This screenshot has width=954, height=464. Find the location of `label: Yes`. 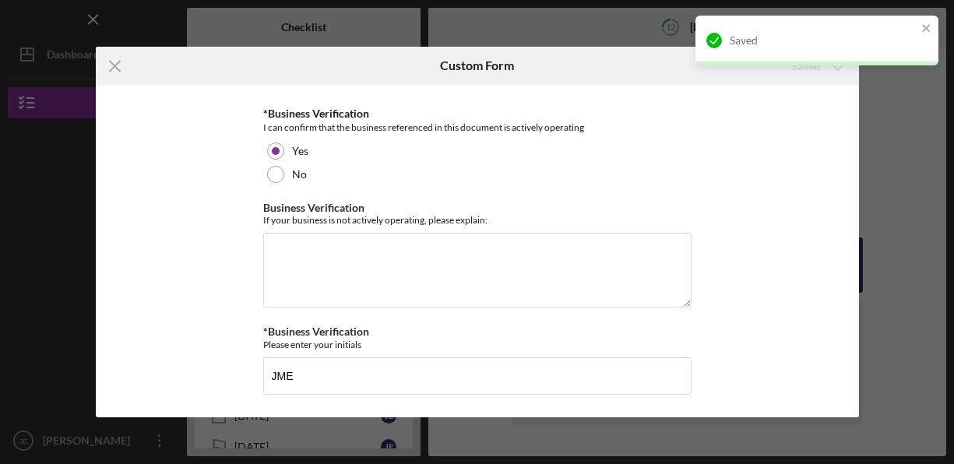

label: Yes is located at coordinates (300, 151).